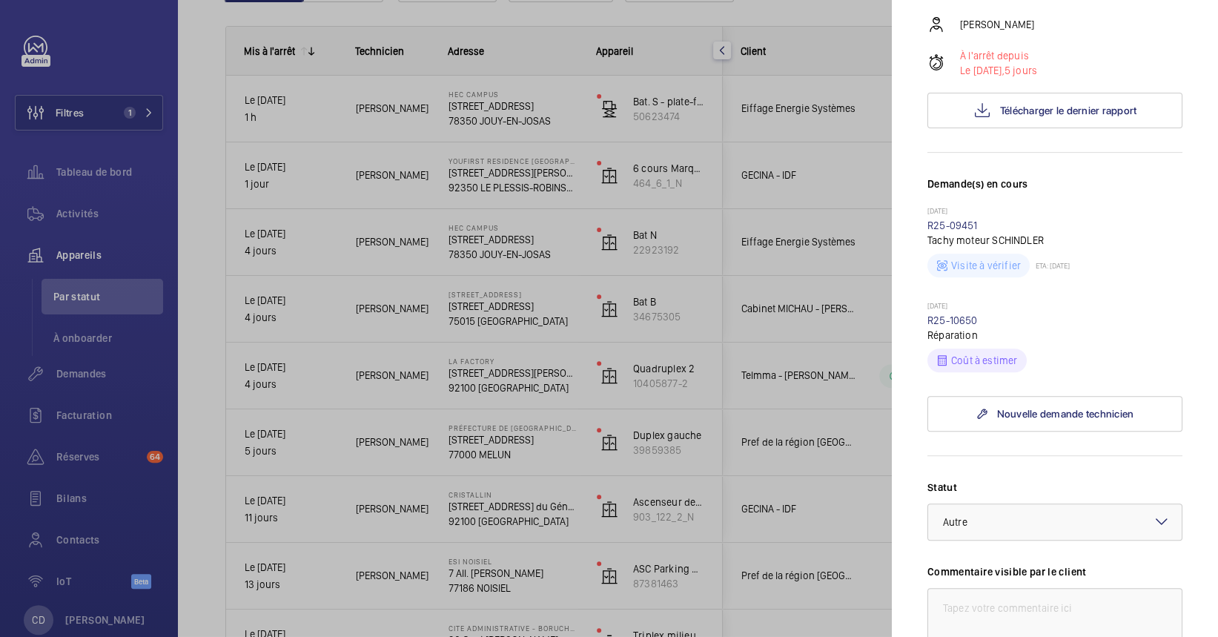  I want to click on h3: Demande(s) en cours, so click(1055, 191).